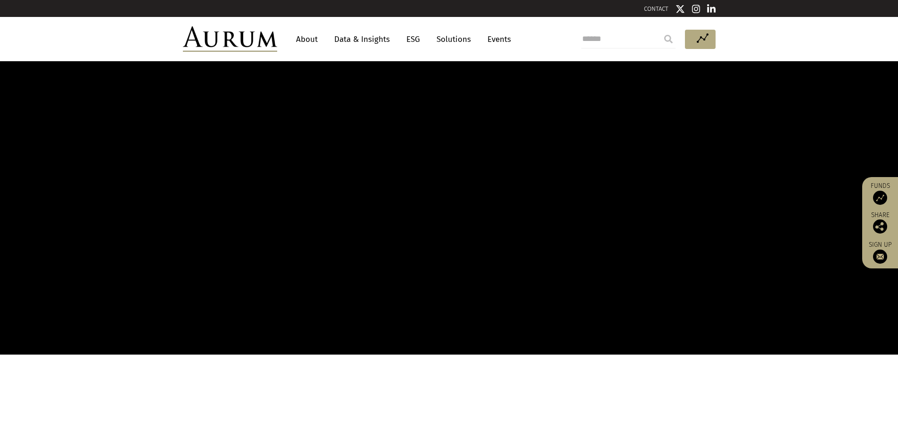 The height and width of the screenshot is (445, 898). Describe the element at coordinates (230, 39) in the screenshot. I see `img: Aurum` at that location.